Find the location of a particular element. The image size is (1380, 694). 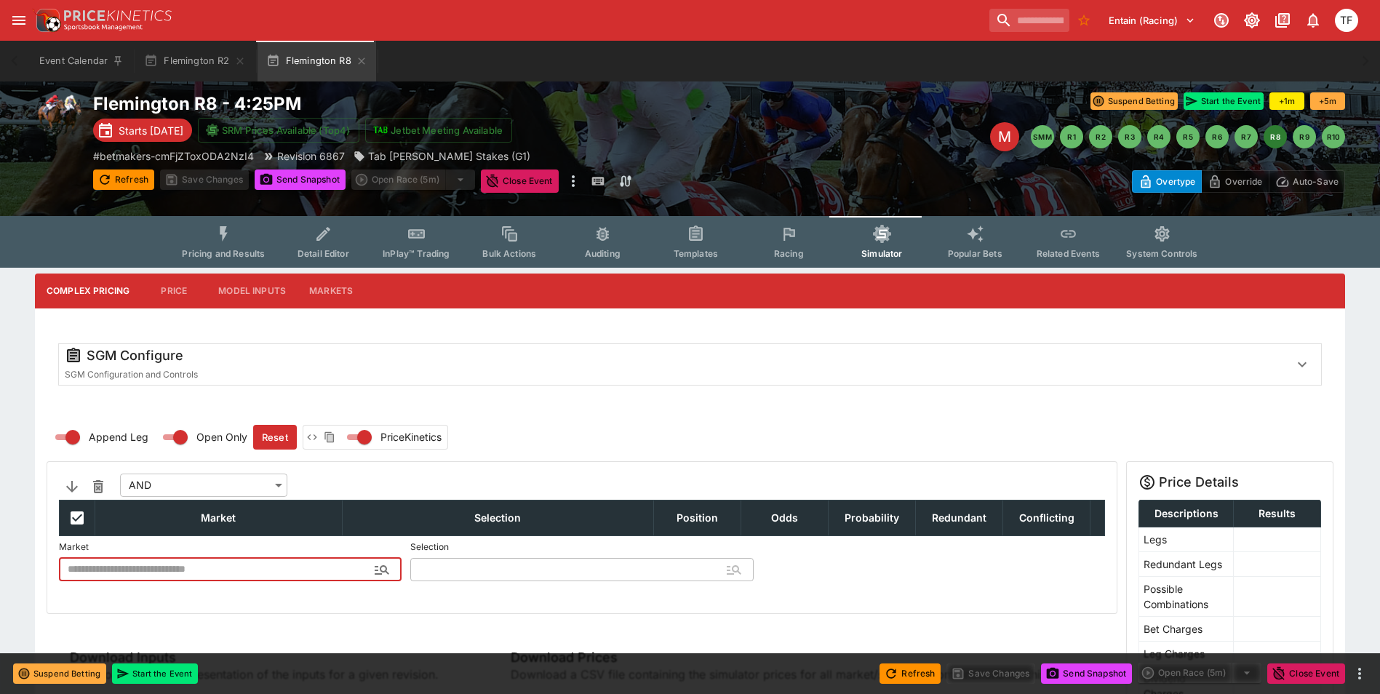

th: Results is located at coordinates (1276, 513).